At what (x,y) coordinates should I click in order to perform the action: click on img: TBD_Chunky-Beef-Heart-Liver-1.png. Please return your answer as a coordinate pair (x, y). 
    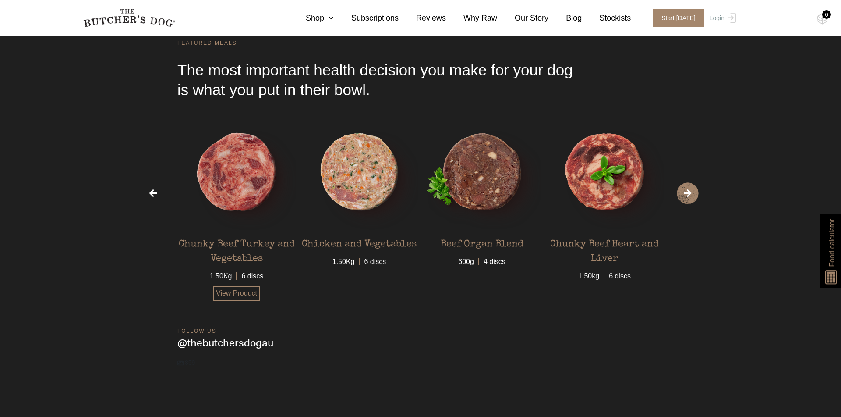
    Looking at the image, I should click on (604, 172).